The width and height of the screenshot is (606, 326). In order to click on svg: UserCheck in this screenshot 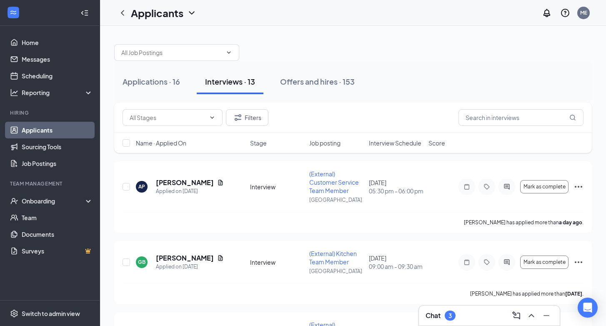, I will do `click(14, 201)`.